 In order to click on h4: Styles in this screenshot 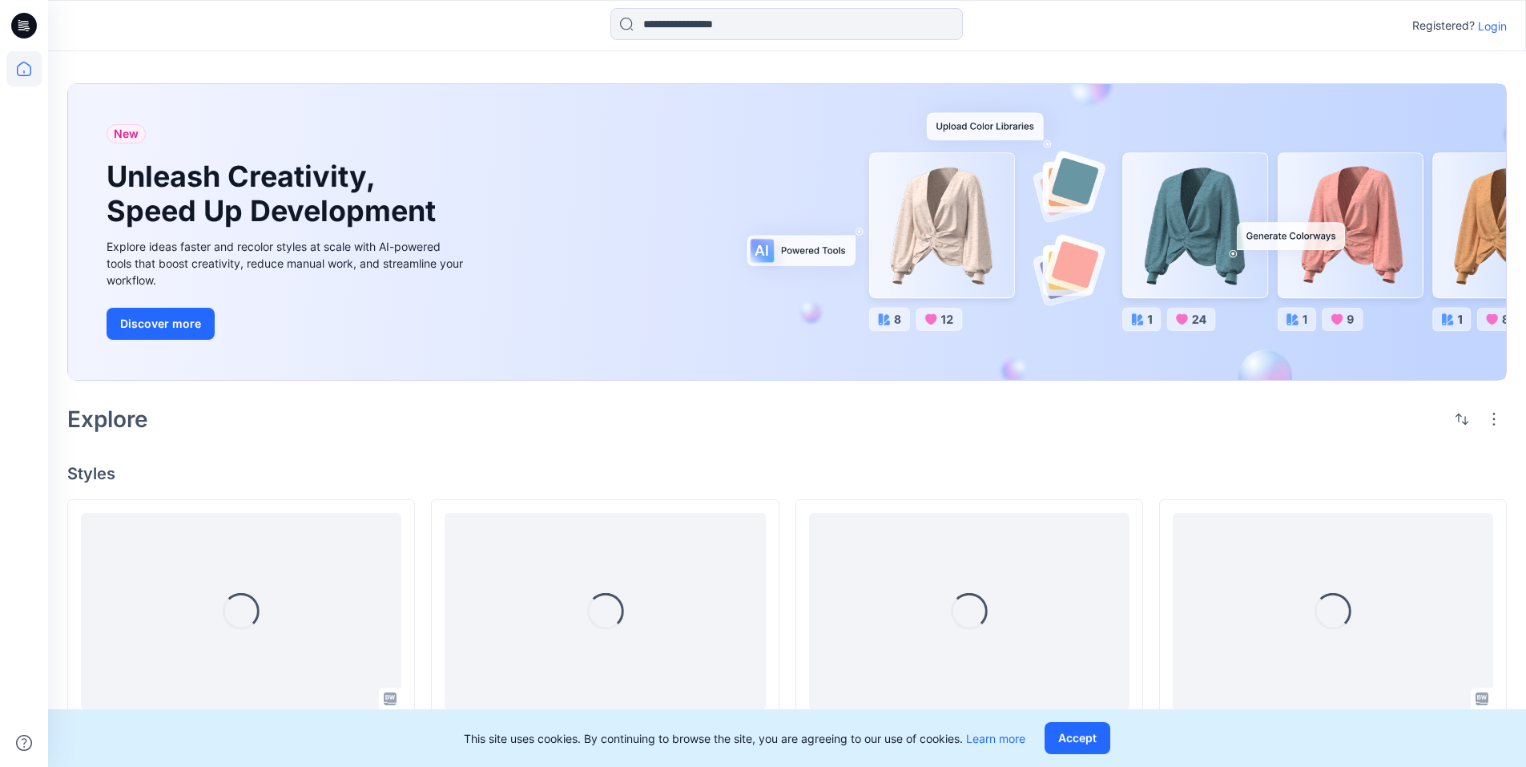, I will do `click(787, 473)`.